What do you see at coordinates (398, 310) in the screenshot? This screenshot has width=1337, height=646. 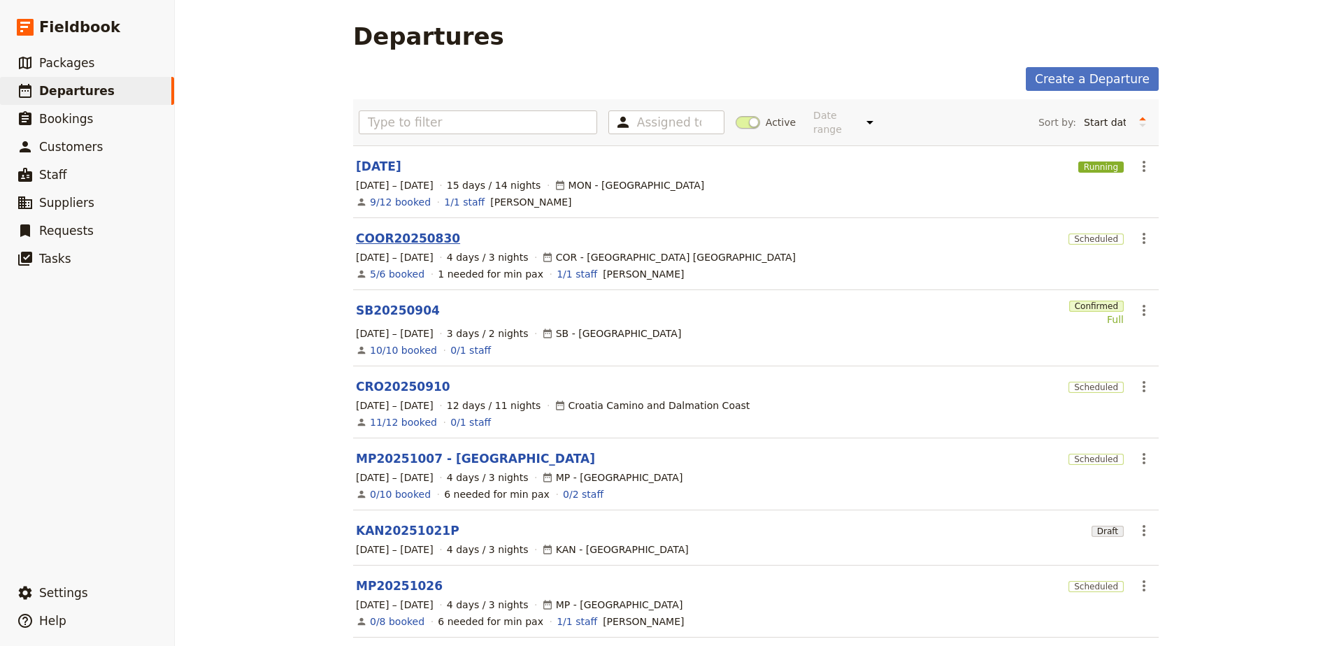 I see `a: SB20250904` at bounding box center [398, 310].